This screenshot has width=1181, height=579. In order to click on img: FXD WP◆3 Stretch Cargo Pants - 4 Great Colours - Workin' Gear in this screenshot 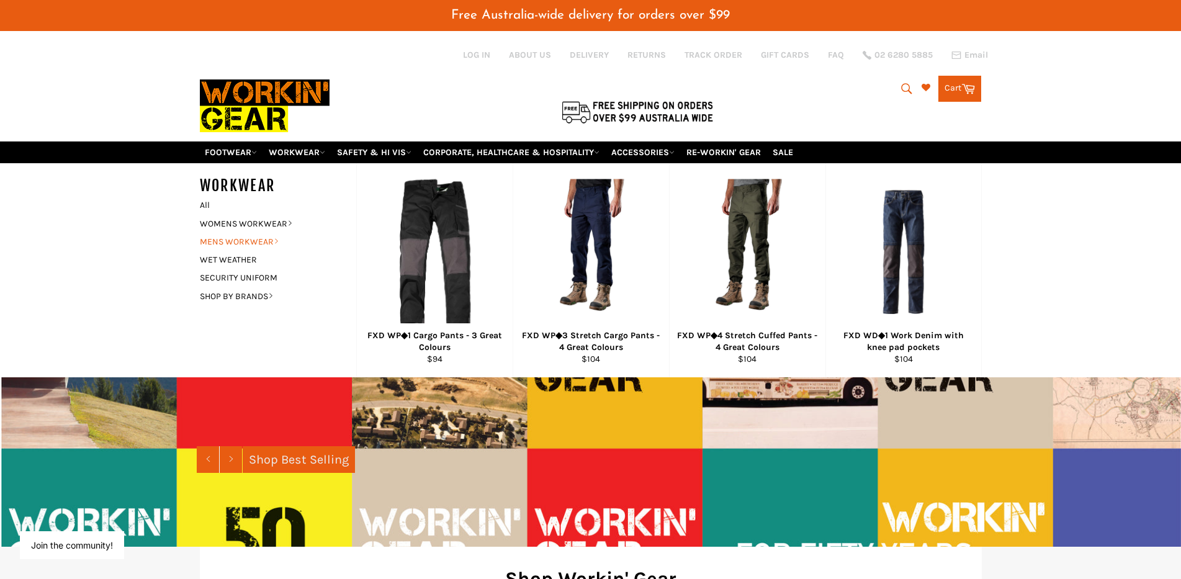, I will do `click(591, 251)`.